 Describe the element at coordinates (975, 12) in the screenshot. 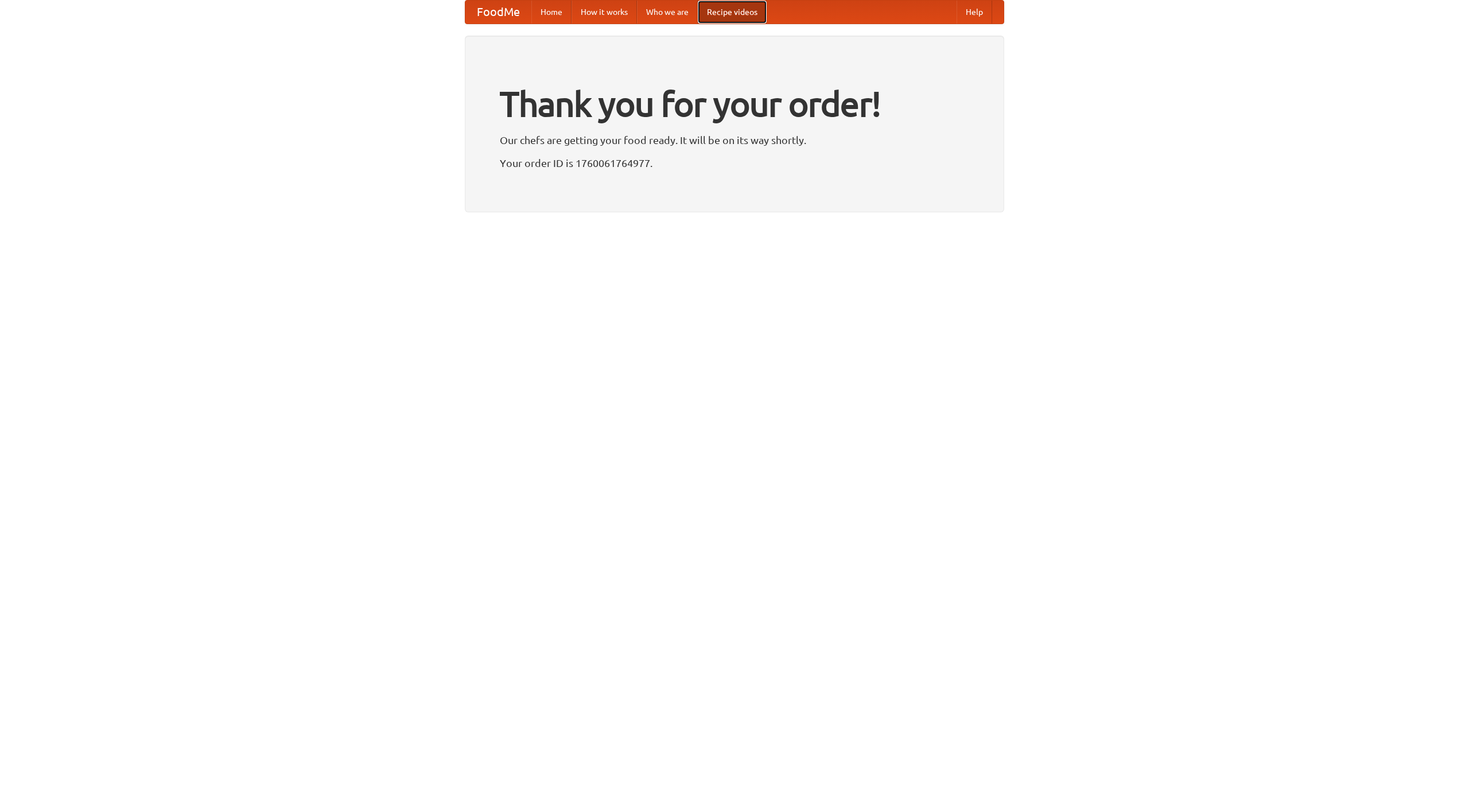

I see `a: Help` at that location.